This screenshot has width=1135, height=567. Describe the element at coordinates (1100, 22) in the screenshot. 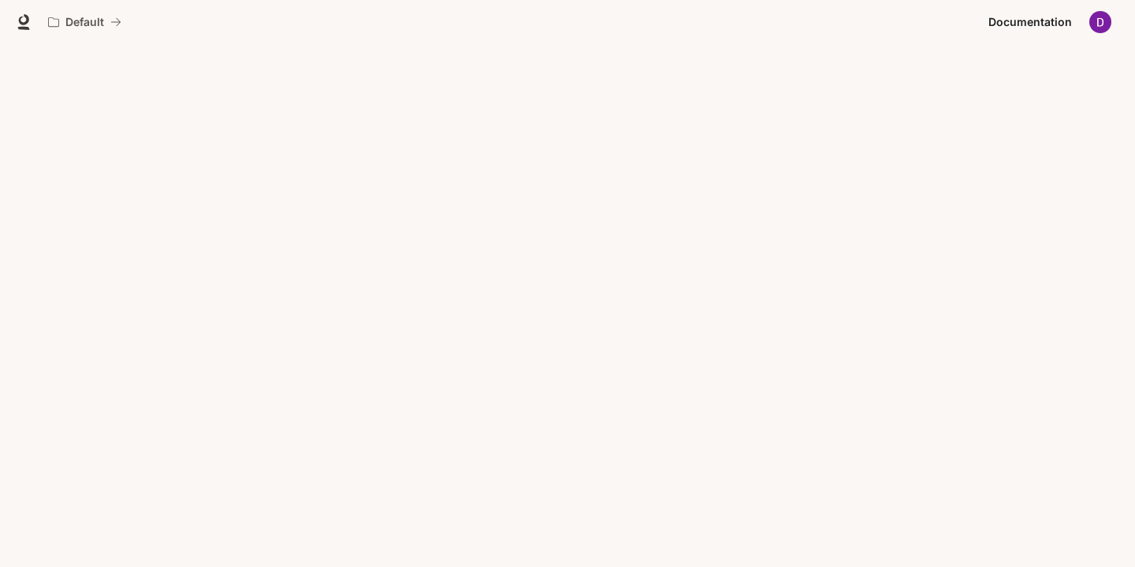

I see `button: User avatar` at that location.